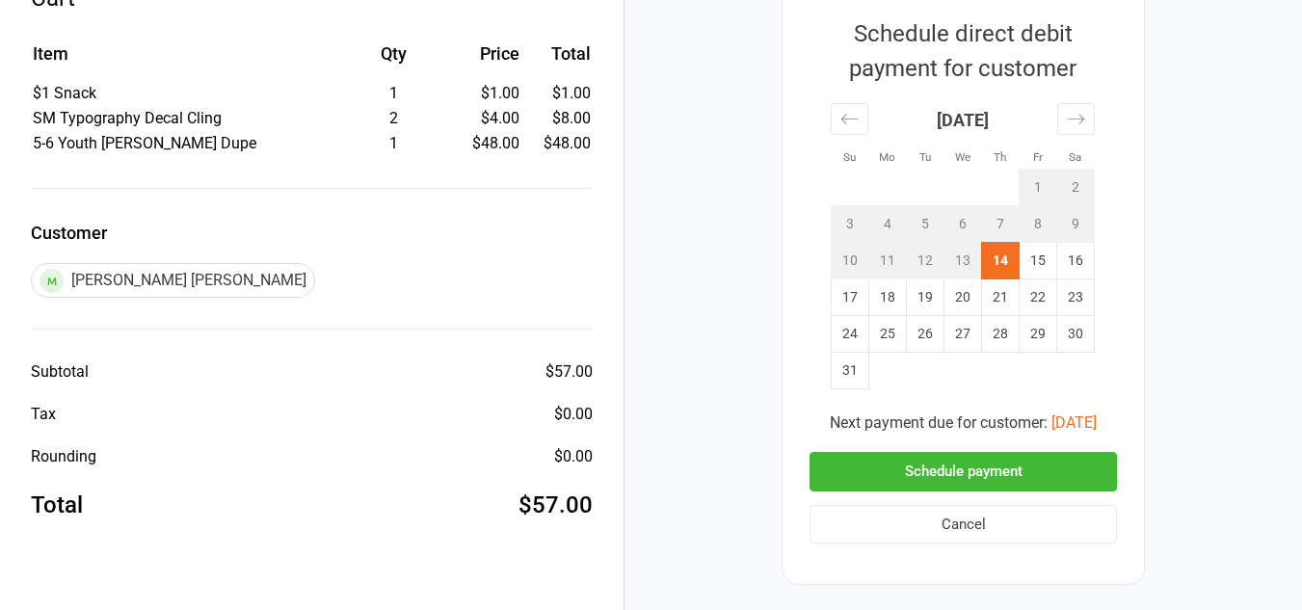 This screenshot has width=1302, height=610. Describe the element at coordinates (393, 119) in the screenshot. I see `div: 2` at that location.